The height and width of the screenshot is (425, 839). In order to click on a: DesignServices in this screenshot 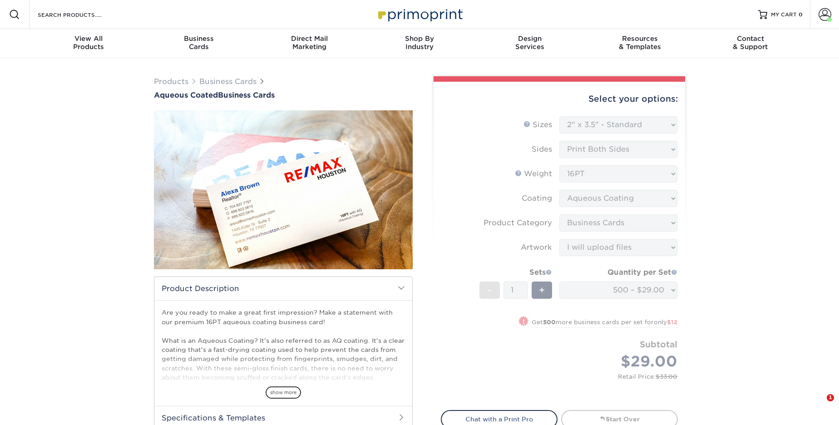, I will do `click(529, 44)`.